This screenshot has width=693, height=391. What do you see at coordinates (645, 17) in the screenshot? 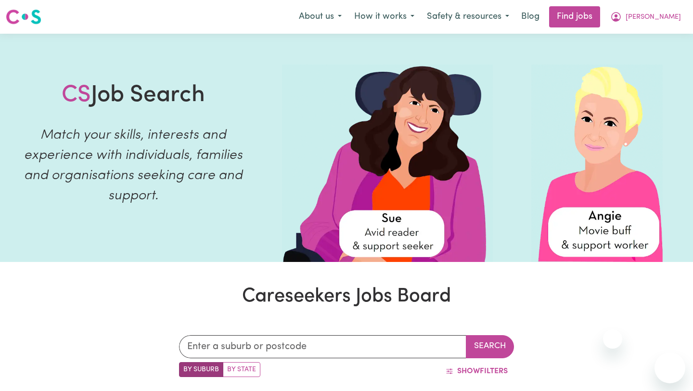
I see `button: My Account` at bounding box center [645, 17].